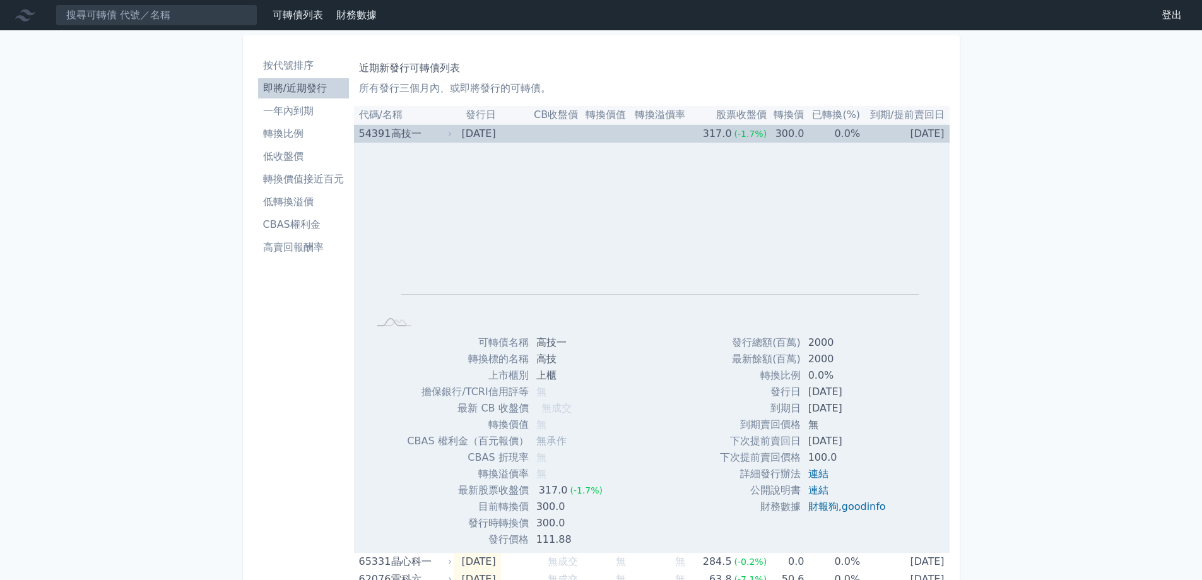  I want to click on div: 54391, so click(373, 134).